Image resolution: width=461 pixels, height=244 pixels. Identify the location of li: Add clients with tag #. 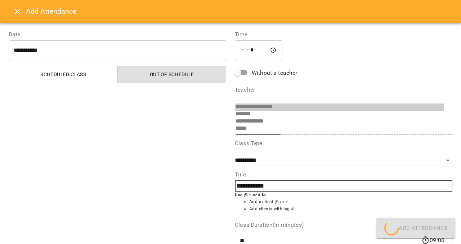
(350, 209).